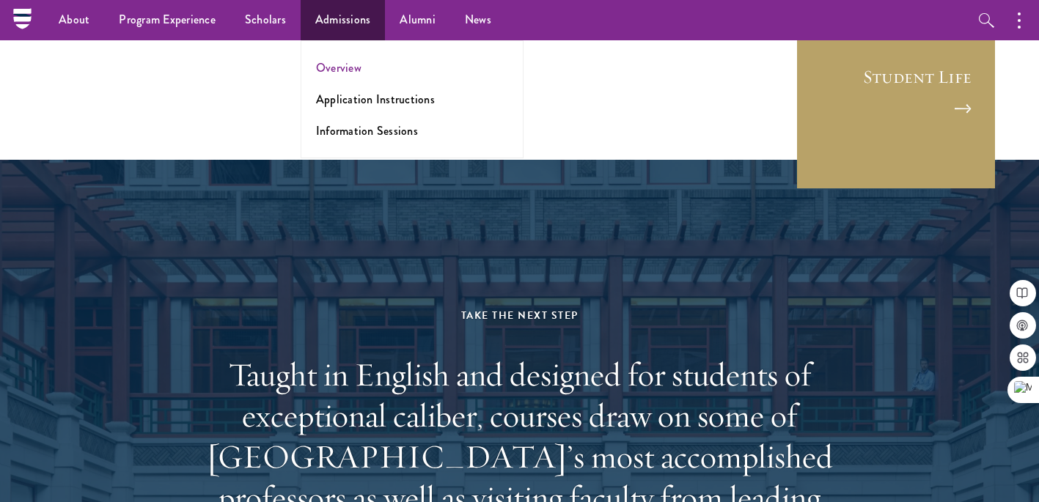  What do you see at coordinates (339, 67) in the screenshot?
I see `a: Overview` at bounding box center [339, 67].